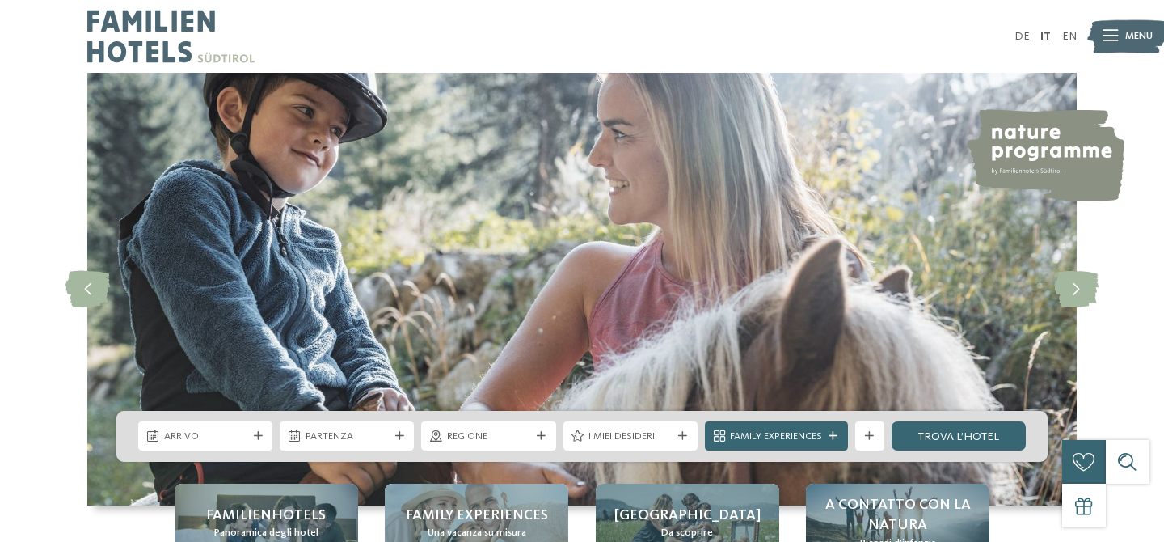 This screenshot has width=1164, height=542. What do you see at coordinates (488, 437) in the screenshot?
I see `span: Regione` at bounding box center [488, 437].